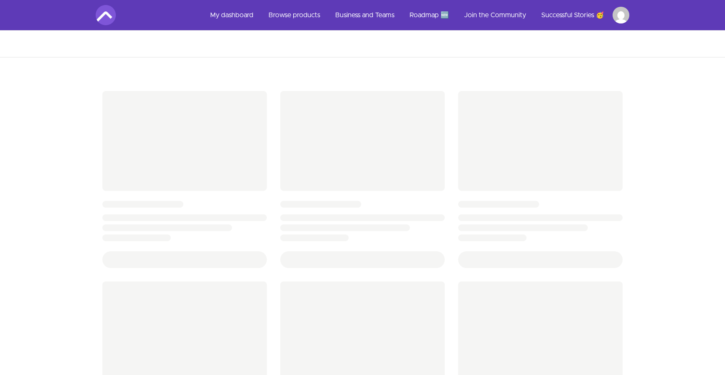  I want to click on img: Profile image for Girum Habtamu, so click(621, 15).